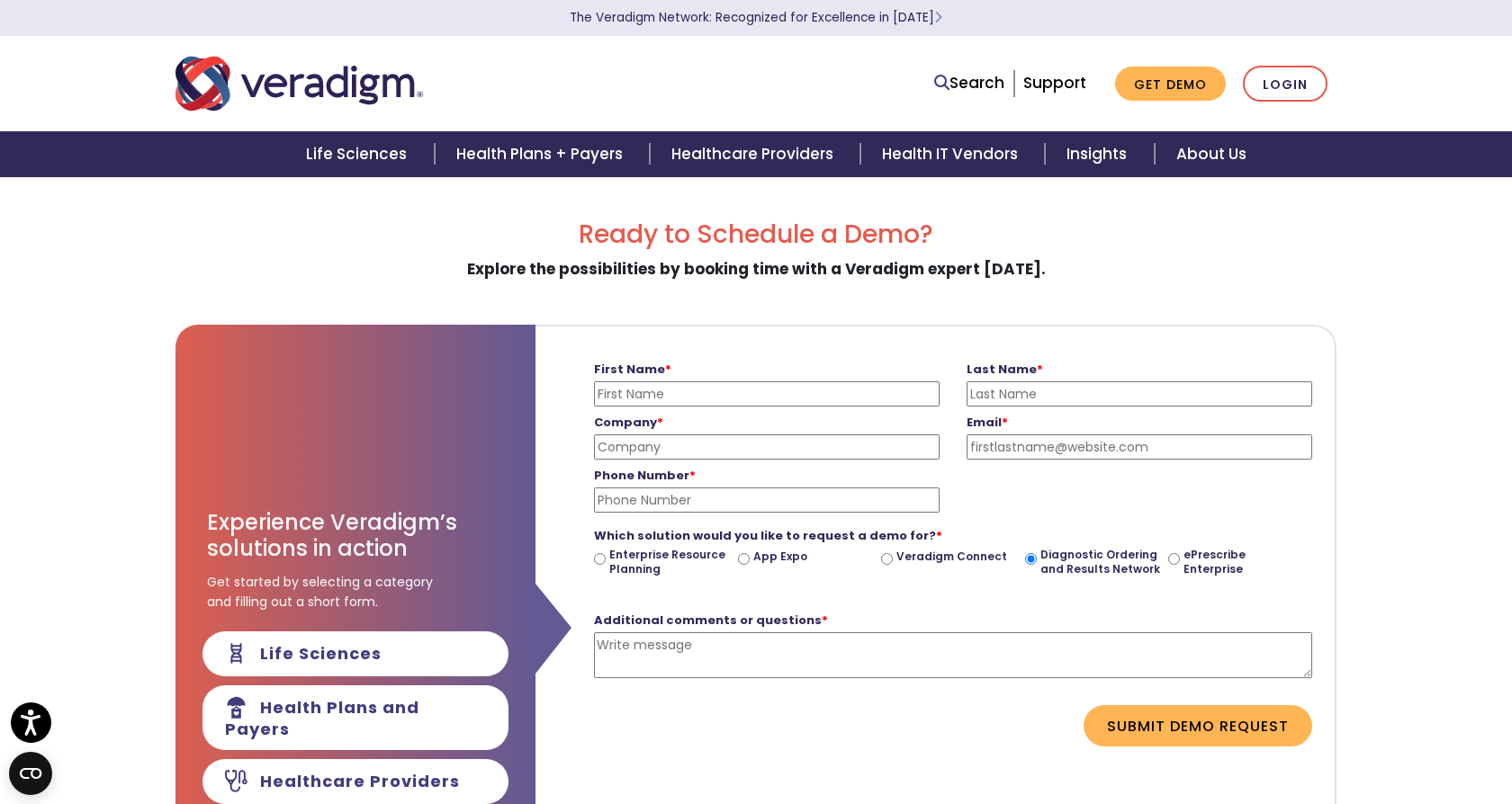 The width and height of the screenshot is (1512, 804). What do you see at coordinates (1198, 726) in the screenshot?
I see `button: Submit Demo Request` at bounding box center [1198, 726].